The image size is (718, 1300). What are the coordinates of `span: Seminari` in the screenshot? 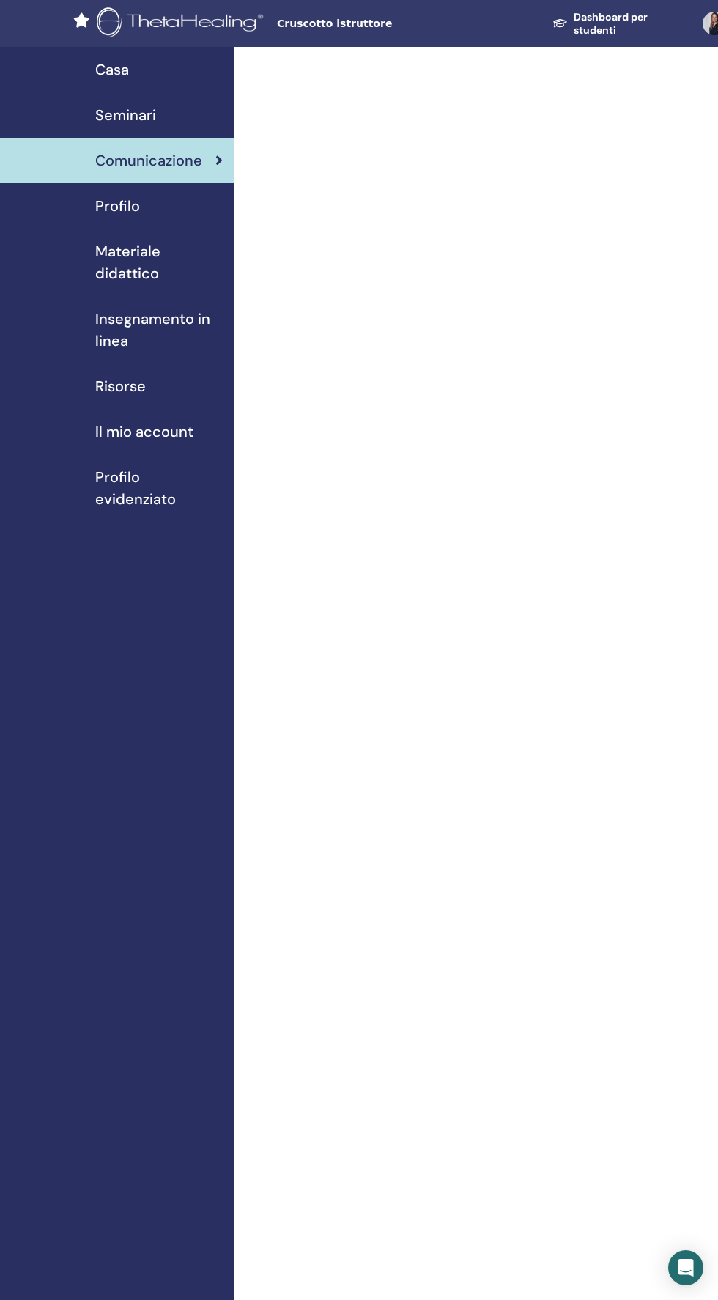 It's located at (125, 115).